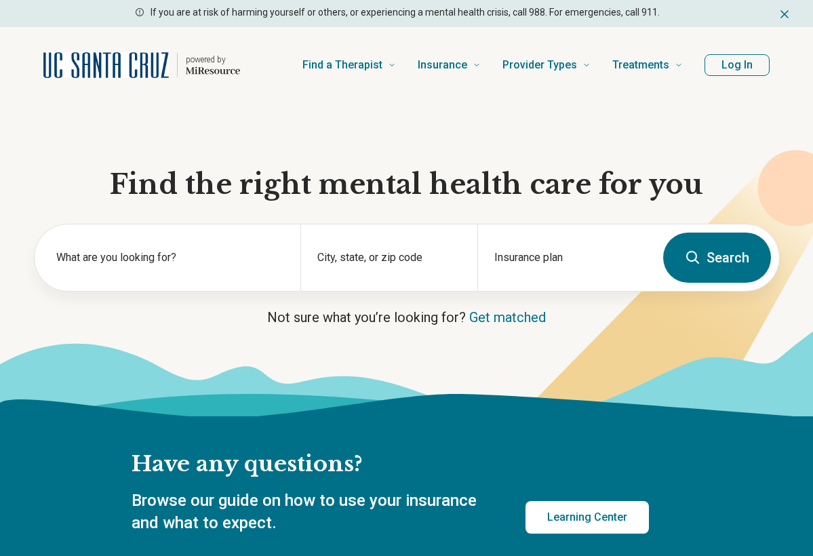  What do you see at coordinates (312, 512) in the screenshot?
I see `p: Browse our guide on how to use your insurance and what to expect.` at bounding box center [312, 512].